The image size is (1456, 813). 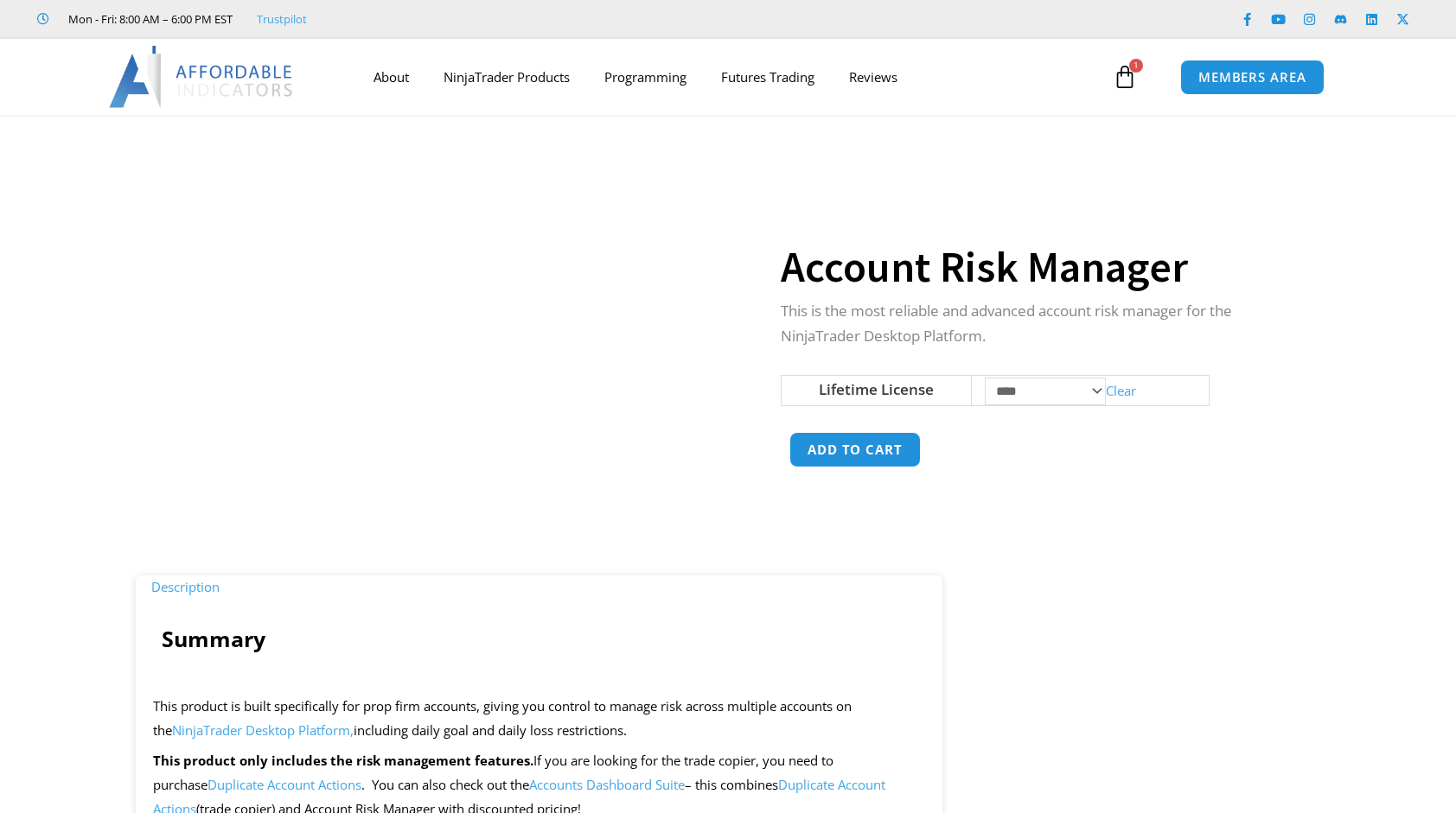 What do you see at coordinates (876, 389) in the screenshot?
I see `label: Lifetime License` at bounding box center [876, 389].